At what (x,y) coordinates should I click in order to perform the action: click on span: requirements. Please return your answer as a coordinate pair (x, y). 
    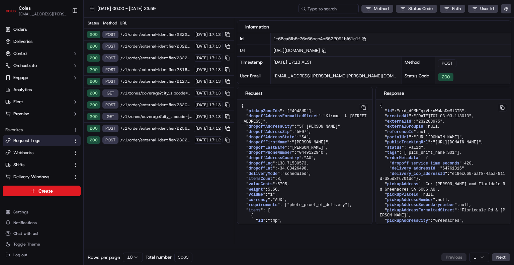
    Looking at the image, I should click on (263, 205).